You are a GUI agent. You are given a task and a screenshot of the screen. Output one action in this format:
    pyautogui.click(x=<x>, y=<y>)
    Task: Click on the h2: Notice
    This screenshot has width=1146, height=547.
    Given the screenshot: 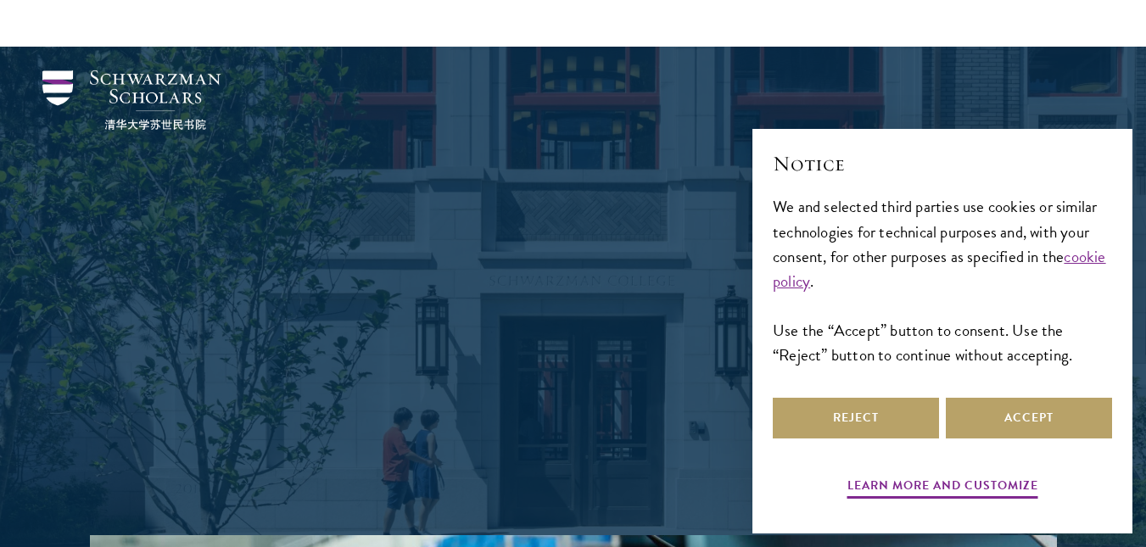 What is the action you would take?
    pyautogui.click(x=943, y=164)
    